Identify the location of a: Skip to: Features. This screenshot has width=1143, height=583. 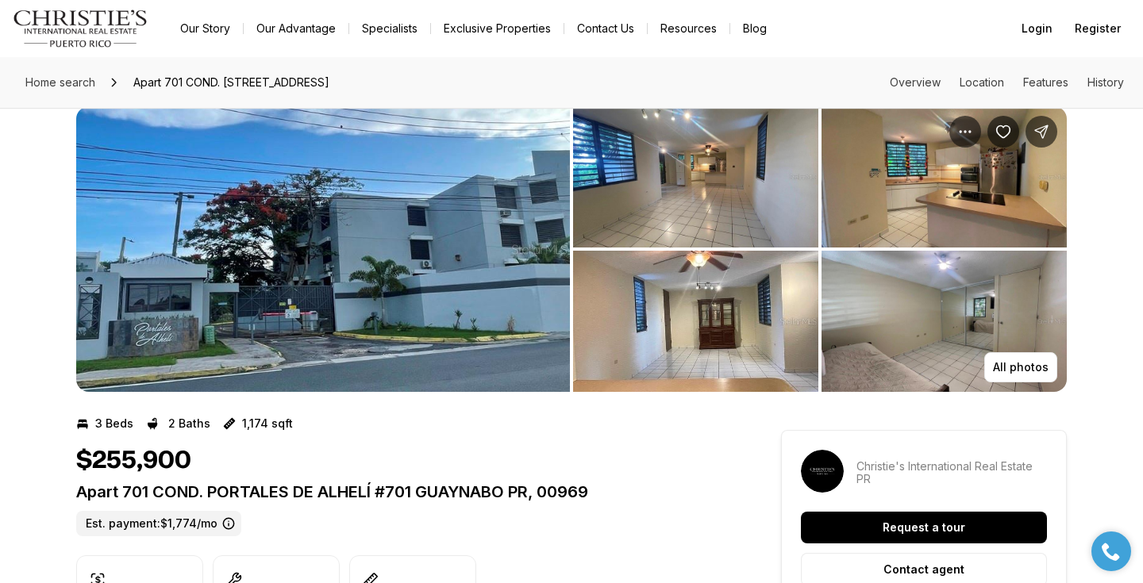
(1045, 82).